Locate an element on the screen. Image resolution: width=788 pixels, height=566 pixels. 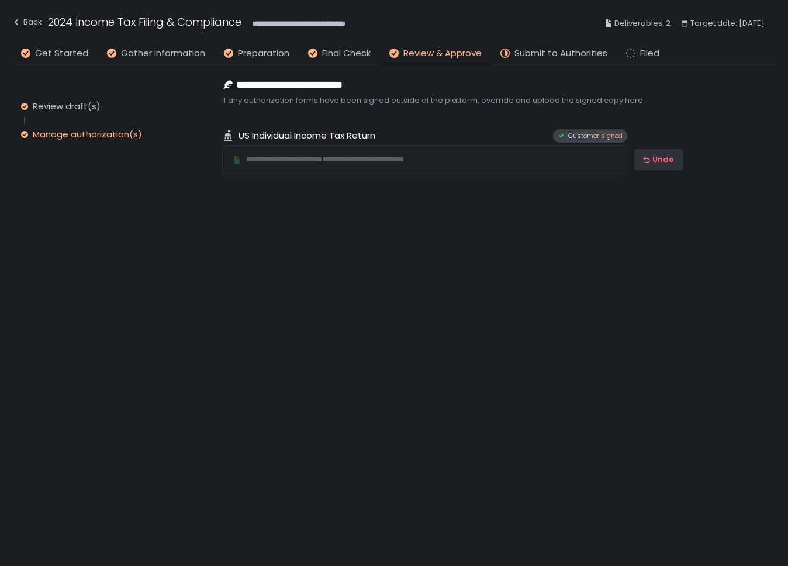
div: Undo is located at coordinates (658, 160).